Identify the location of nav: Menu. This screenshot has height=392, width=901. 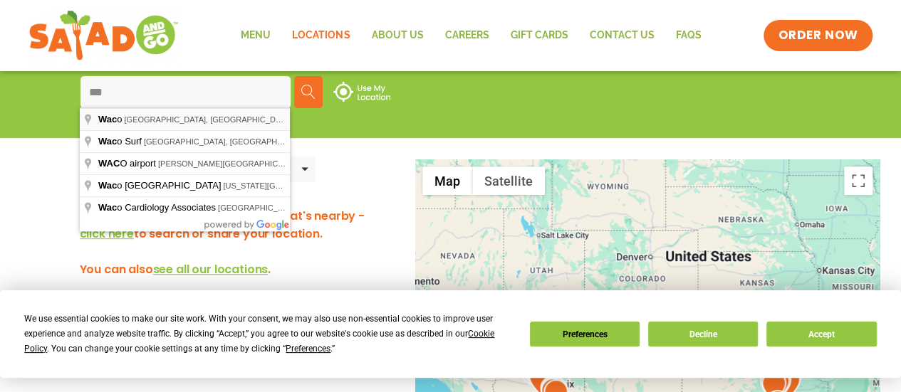
(471, 36).